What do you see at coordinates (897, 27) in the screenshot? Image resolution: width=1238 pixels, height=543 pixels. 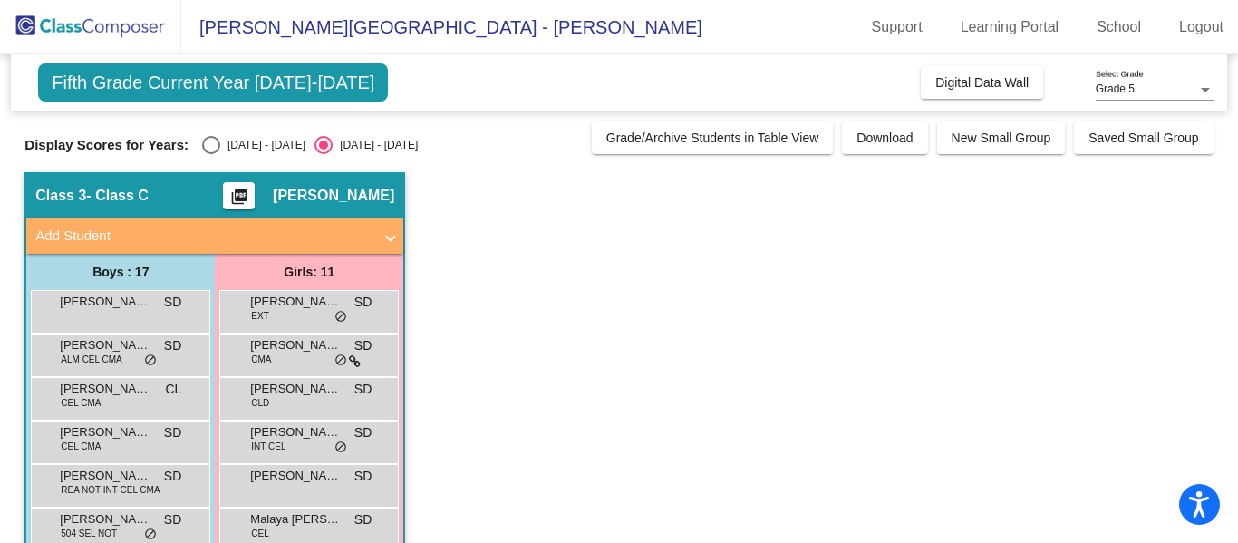 I see `a: Support` at bounding box center [897, 27].